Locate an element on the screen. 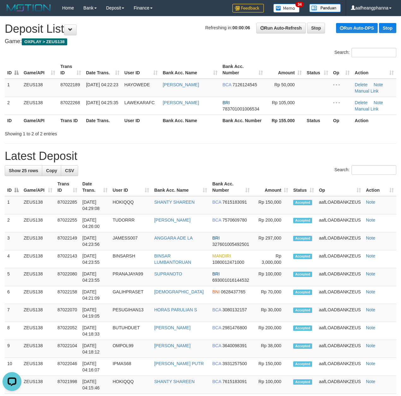  span: 87022189 is located at coordinates (70, 85).